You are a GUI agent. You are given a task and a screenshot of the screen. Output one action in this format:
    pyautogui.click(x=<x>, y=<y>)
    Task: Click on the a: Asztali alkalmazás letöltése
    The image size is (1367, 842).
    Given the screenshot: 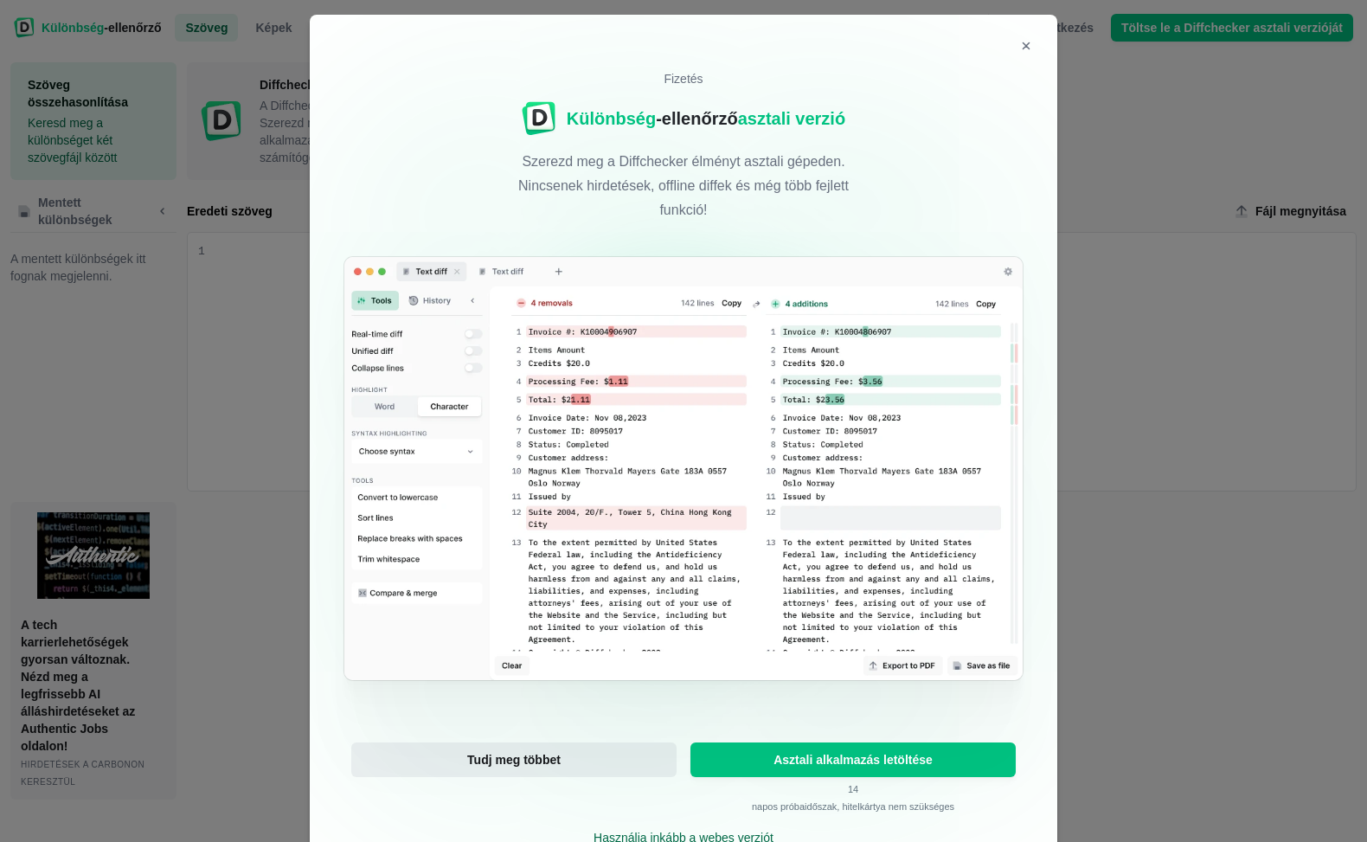 What is the action you would take?
    pyautogui.click(x=853, y=760)
    